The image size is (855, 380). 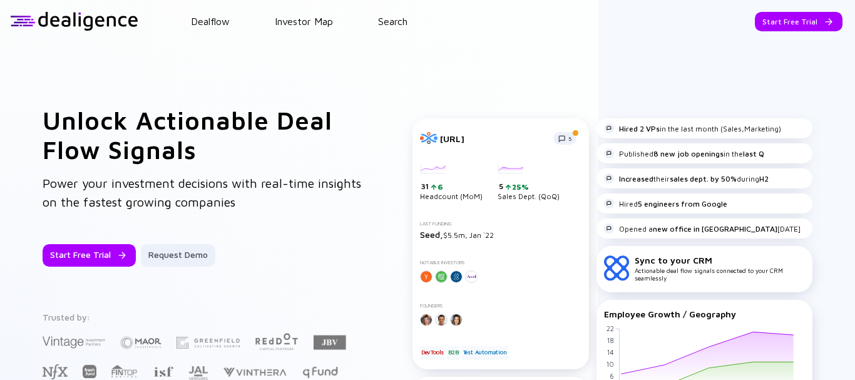 What do you see at coordinates (439, 186) in the screenshot?
I see `div: 6` at bounding box center [439, 186].